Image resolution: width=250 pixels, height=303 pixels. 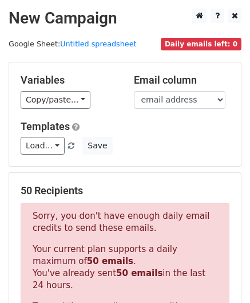 What do you see at coordinates (98, 44) in the screenshot?
I see `a: Untitled spreadsheet` at bounding box center [98, 44].